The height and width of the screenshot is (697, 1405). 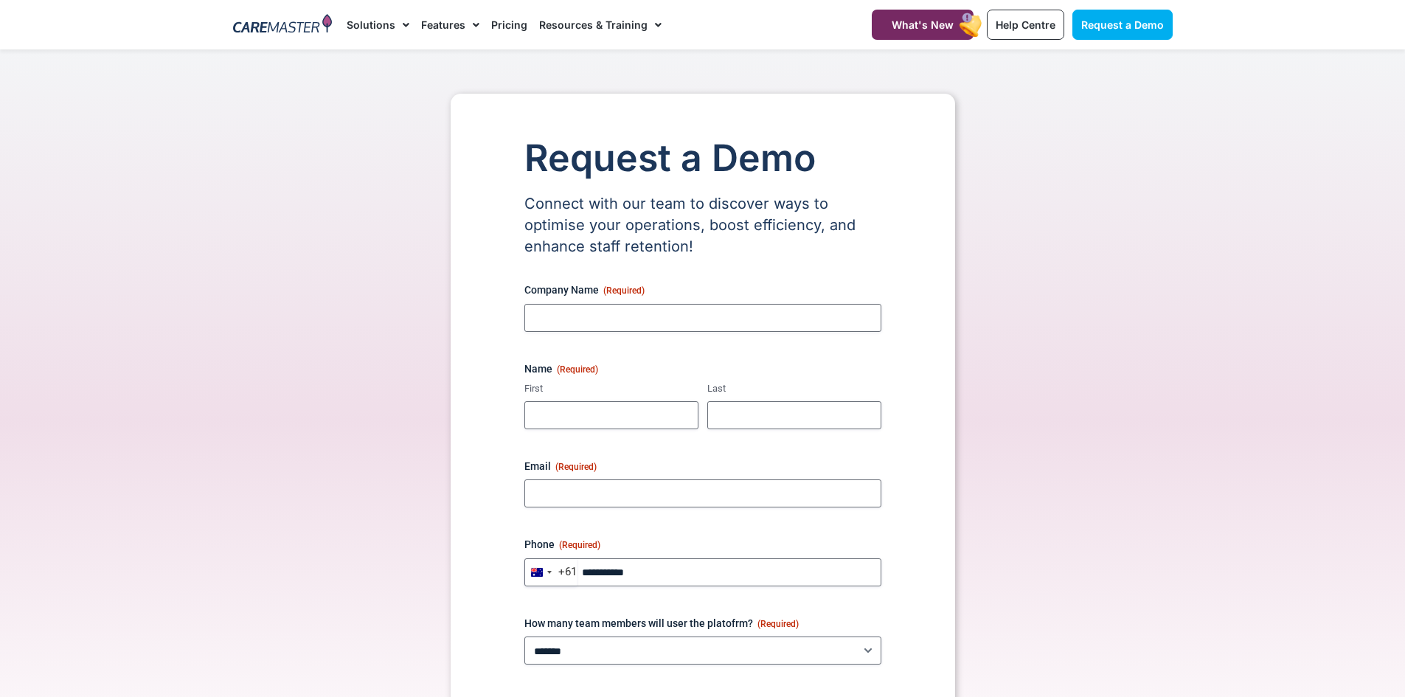 What do you see at coordinates (551, 572) in the screenshot?
I see `button: Selected country` at bounding box center [551, 572].